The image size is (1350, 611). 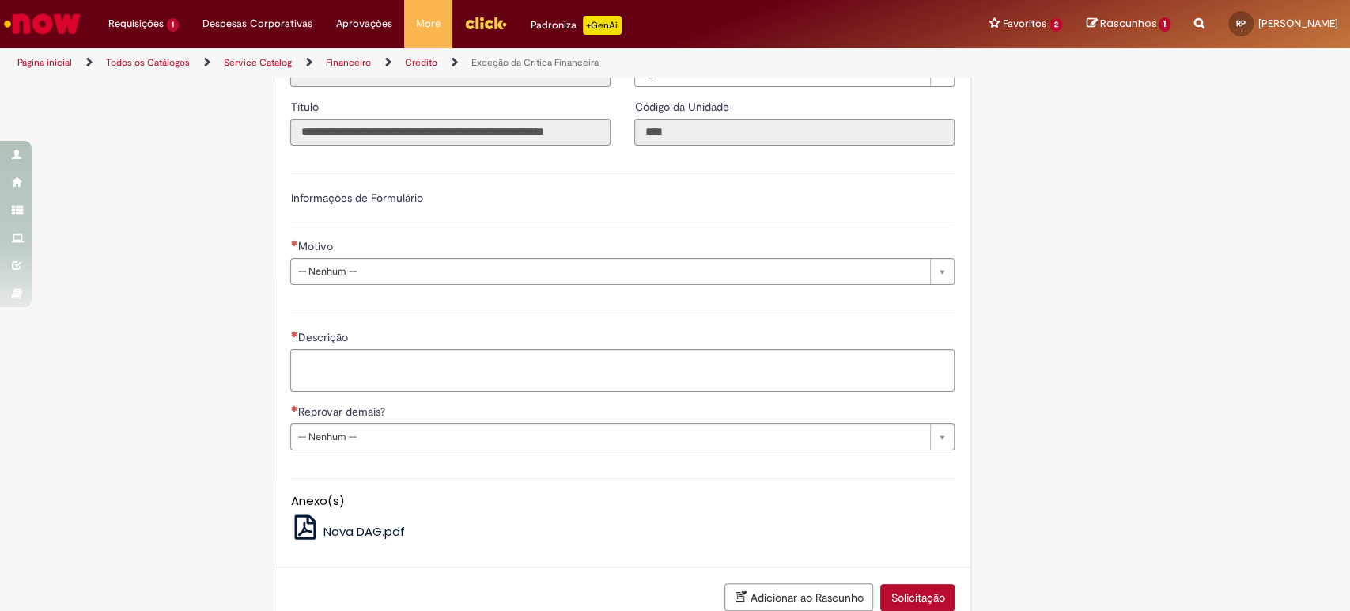 I want to click on ul: Trilhas de página, so click(x=450, y=62).